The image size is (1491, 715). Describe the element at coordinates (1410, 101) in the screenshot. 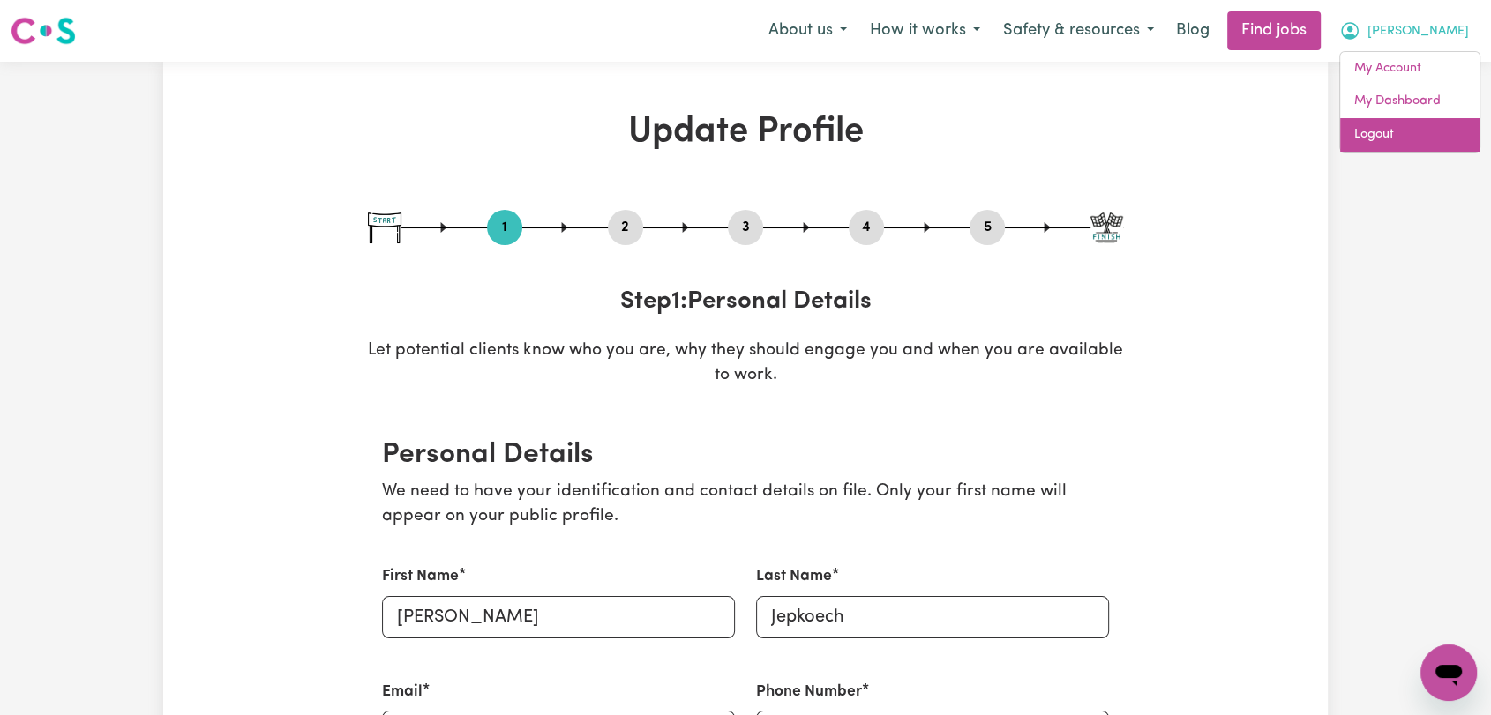

I see `div: My Account` at that location.